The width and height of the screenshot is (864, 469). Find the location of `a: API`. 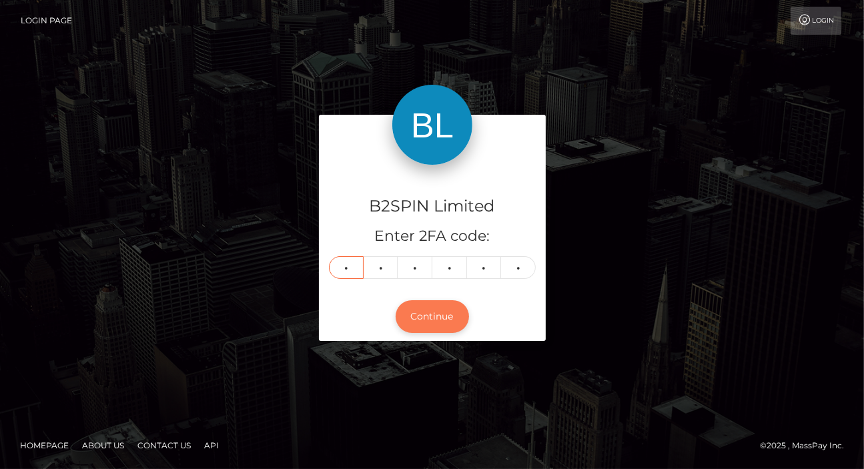

a: API is located at coordinates (212, 445).